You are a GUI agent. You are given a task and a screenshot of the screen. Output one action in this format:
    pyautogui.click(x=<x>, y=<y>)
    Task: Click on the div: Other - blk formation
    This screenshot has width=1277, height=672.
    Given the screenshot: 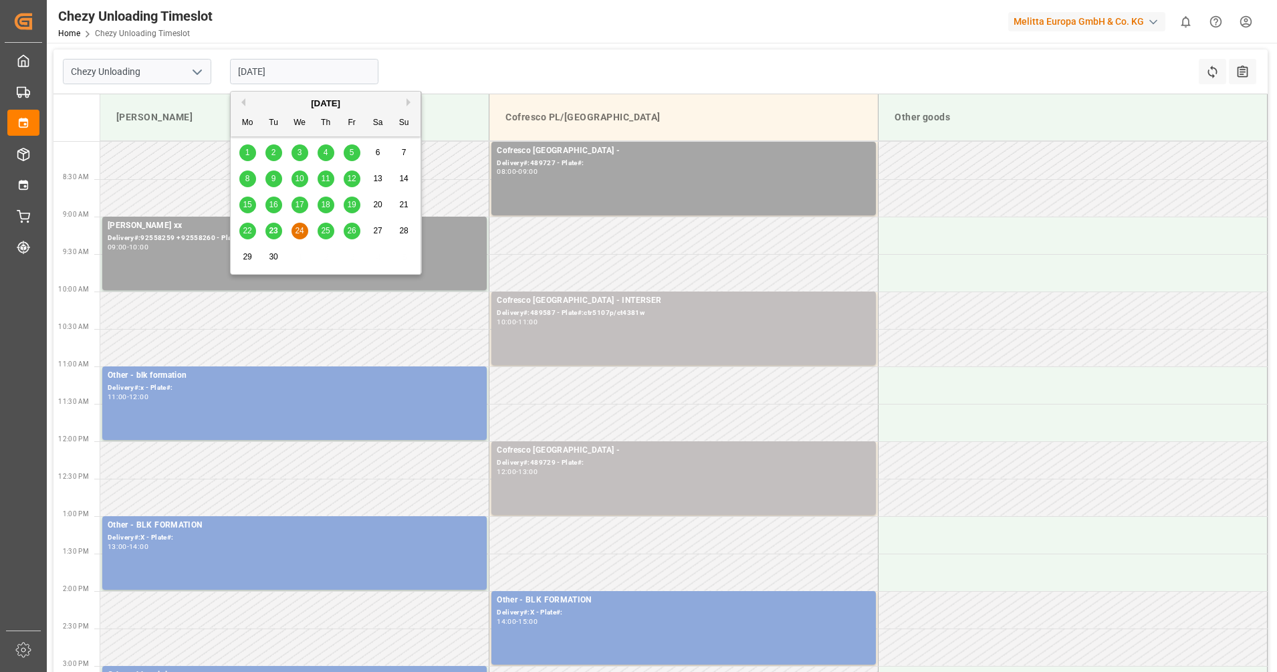 What is the action you would take?
    pyautogui.click(x=294, y=376)
    